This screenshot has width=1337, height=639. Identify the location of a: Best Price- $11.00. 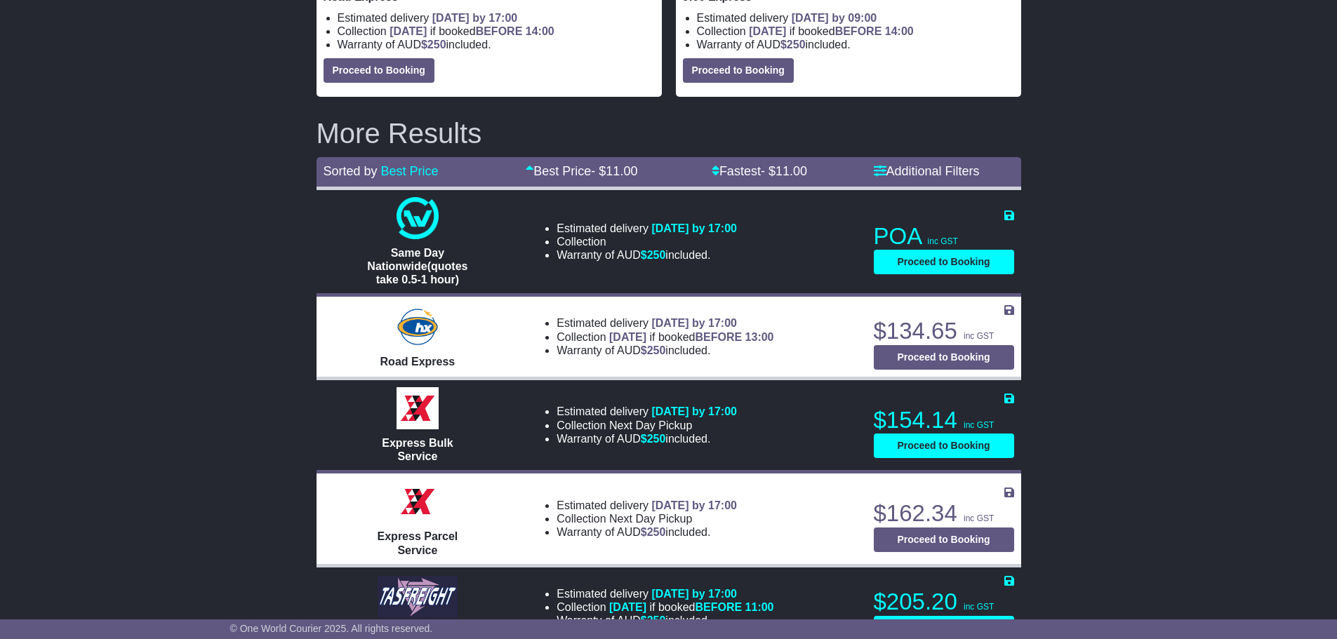
(581, 171).